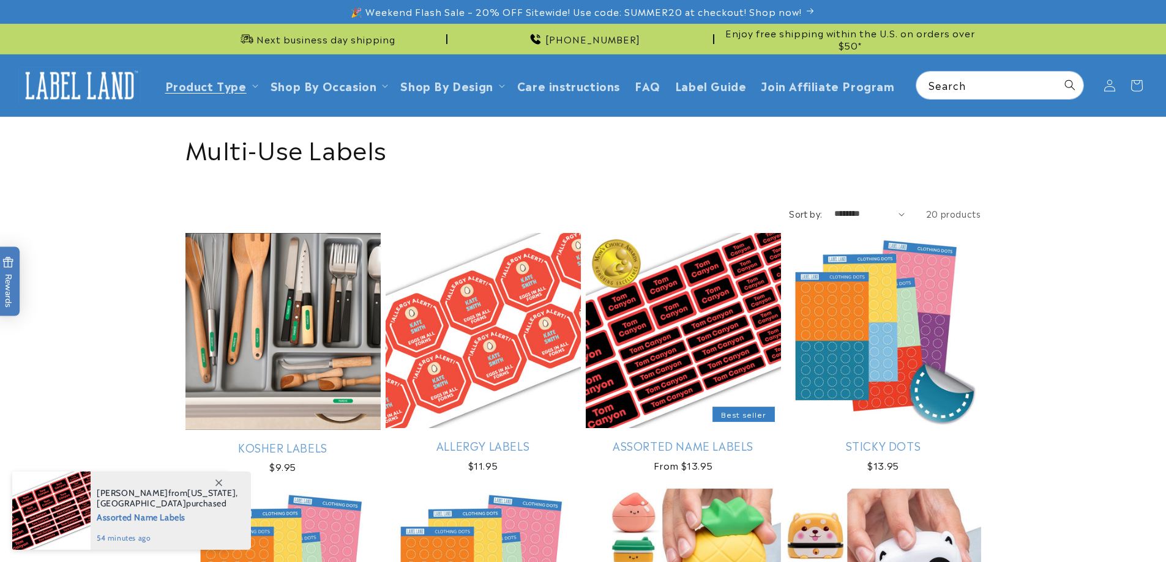 The image size is (1166, 562). What do you see at coordinates (446, 85) in the screenshot?
I see `a: Shop By Design` at bounding box center [446, 85].